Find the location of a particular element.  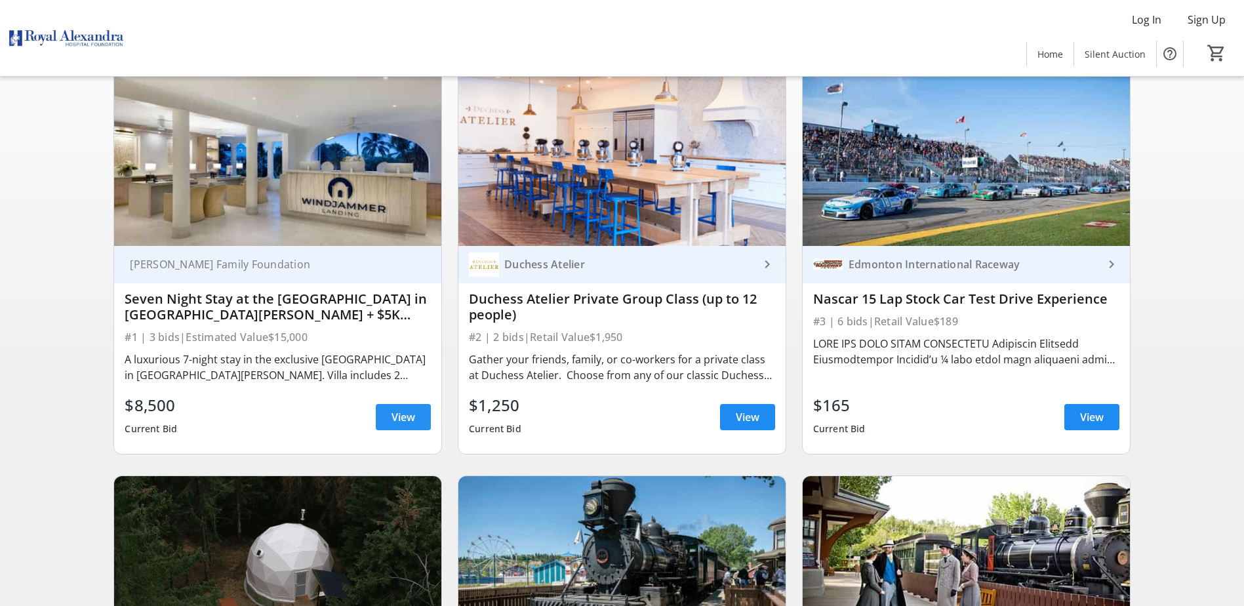

span: Silent Auction is located at coordinates (1115, 54).